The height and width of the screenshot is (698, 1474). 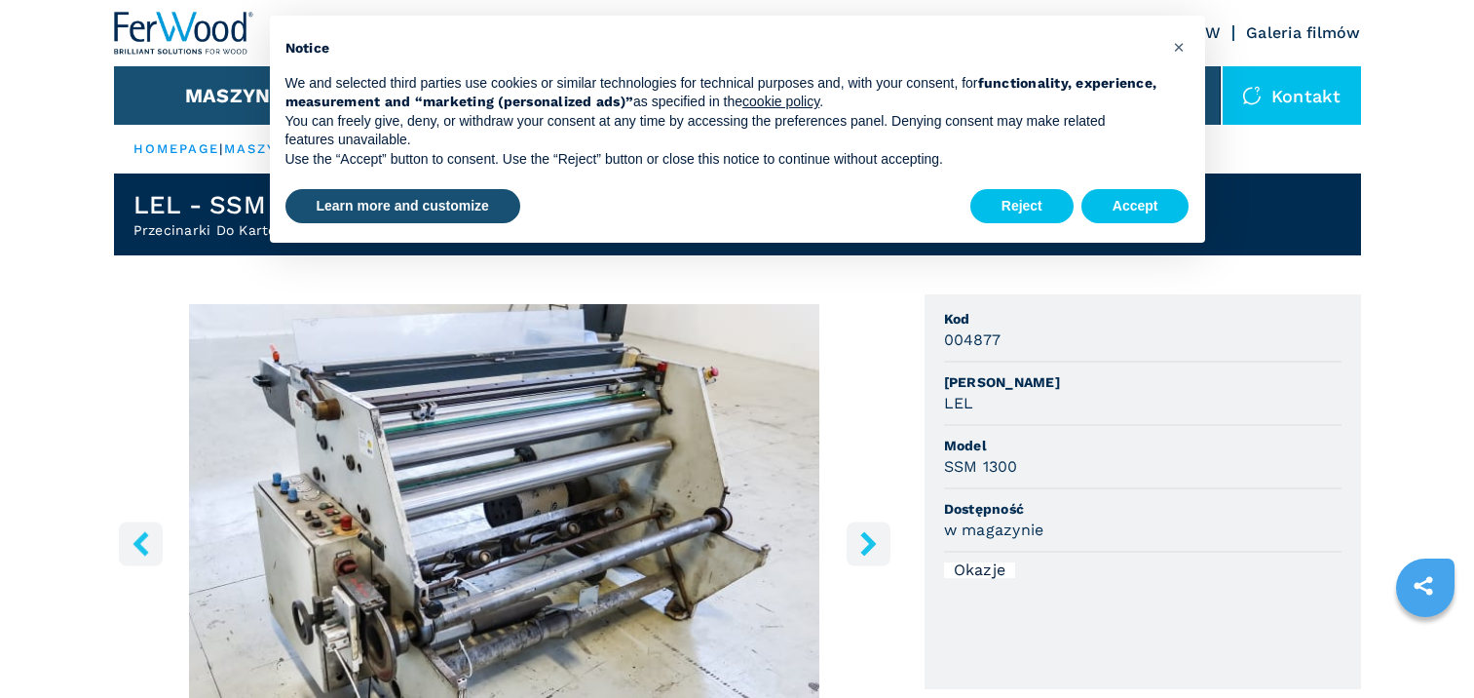 What do you see at coordinates (1252, 95) in the screenshot?
I see `img: Kontakt` at bounding box center [1252, 95].